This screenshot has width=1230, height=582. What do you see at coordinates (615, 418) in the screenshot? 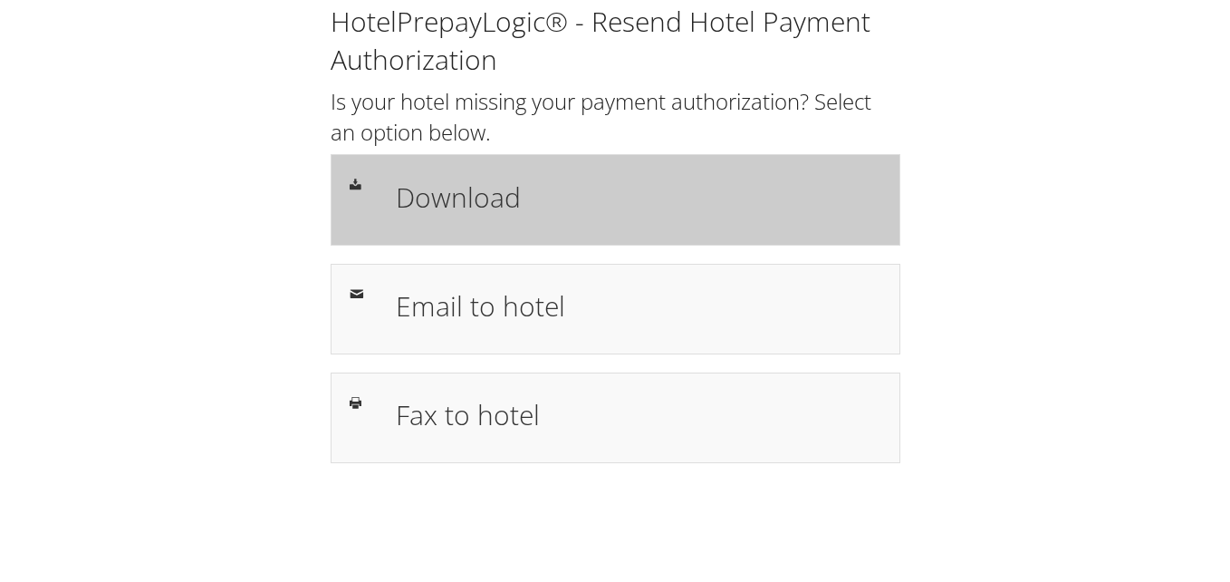
I see `a: Fax to hotel` at bounding box center [615, 418].